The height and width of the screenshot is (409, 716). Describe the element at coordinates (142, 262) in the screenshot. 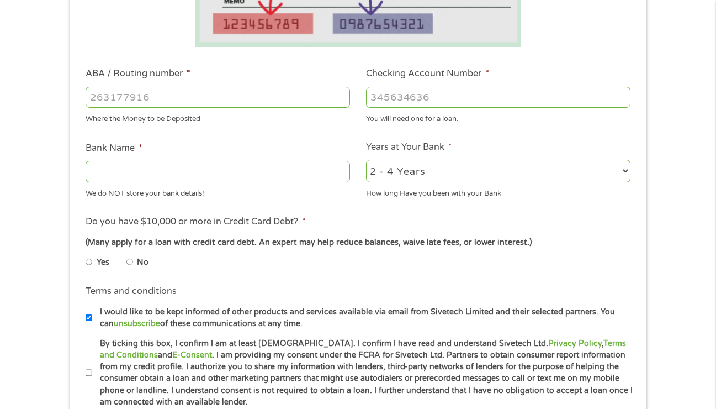

I see `label: No` at that location.